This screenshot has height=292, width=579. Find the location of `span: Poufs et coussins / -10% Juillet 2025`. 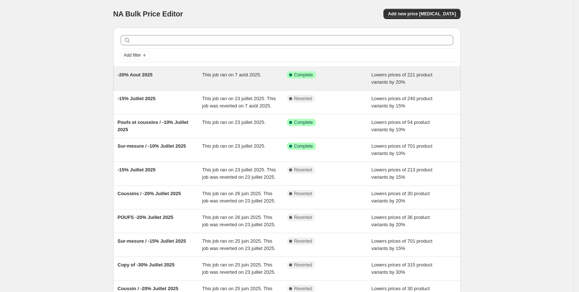

span: Poufs et coussins / -10% Juillet 2025 is located at coordinates (153, 126).